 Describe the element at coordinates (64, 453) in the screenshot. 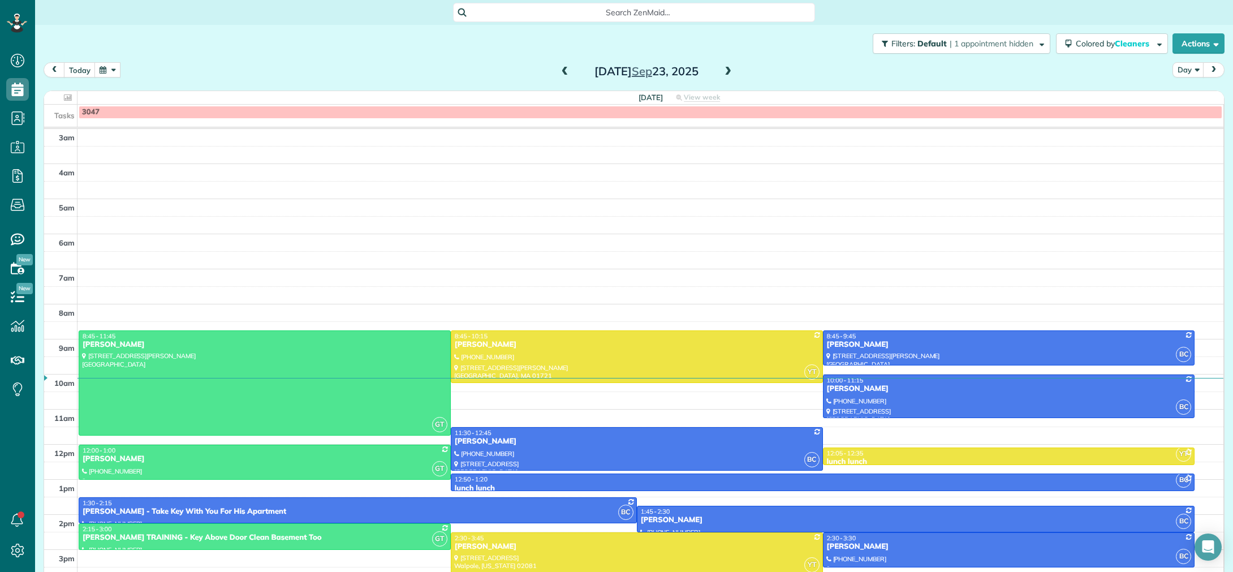

I see `span: 12pm` at that location.